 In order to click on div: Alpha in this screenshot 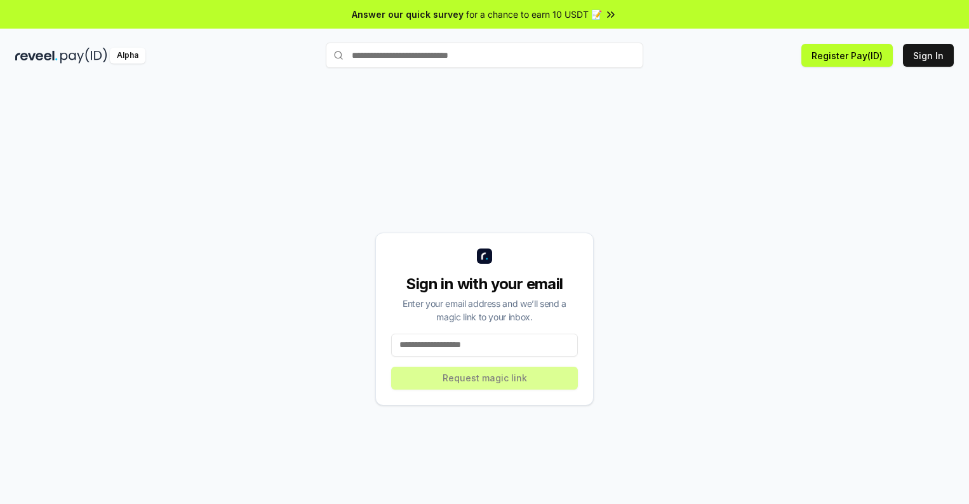, I will do `click(128, 55)`.